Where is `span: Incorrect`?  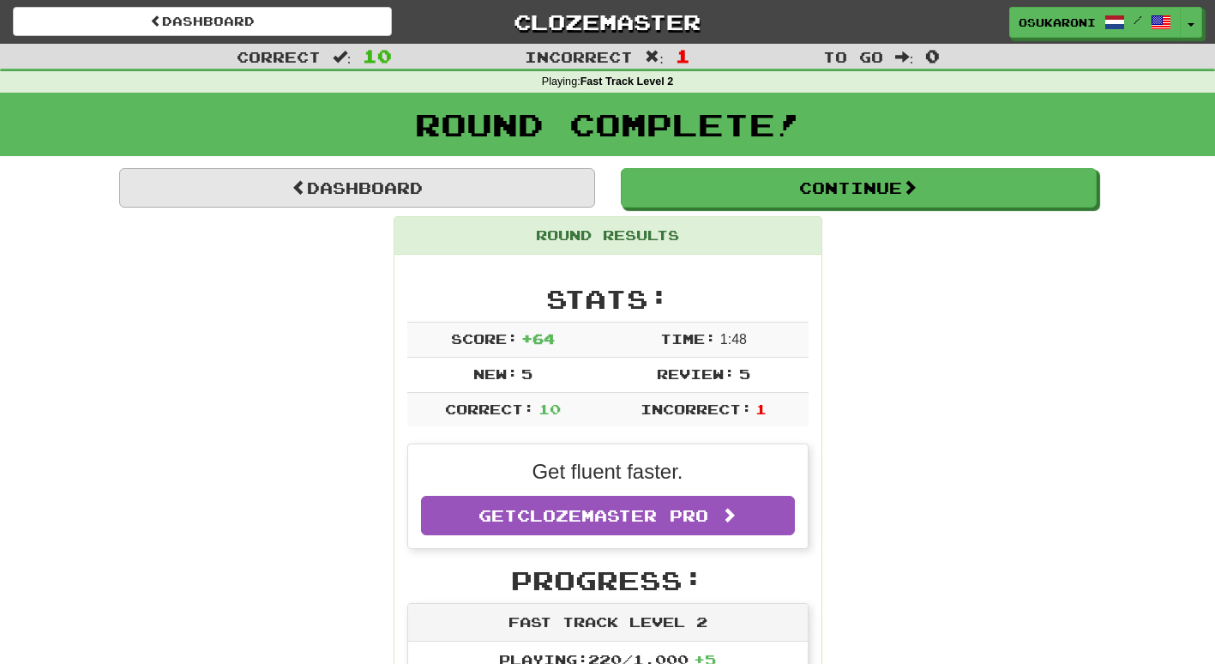
span: Incorrect is located at coordinates (579, 57).